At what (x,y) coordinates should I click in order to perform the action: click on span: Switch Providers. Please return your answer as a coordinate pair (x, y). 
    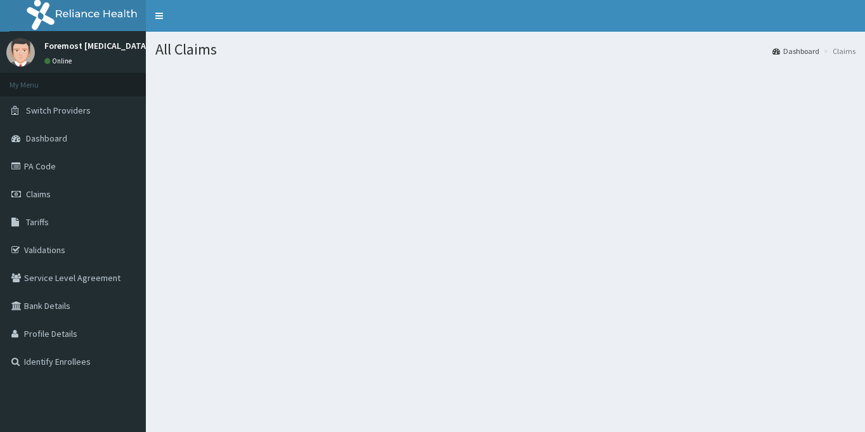
    Looking at the image, I should click on (58, 110).